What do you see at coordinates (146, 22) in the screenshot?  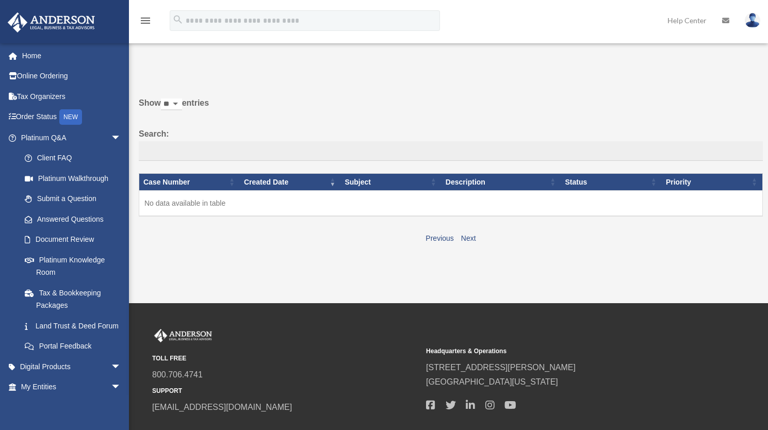 I see `a: menu` at bounding box center [146, 22].